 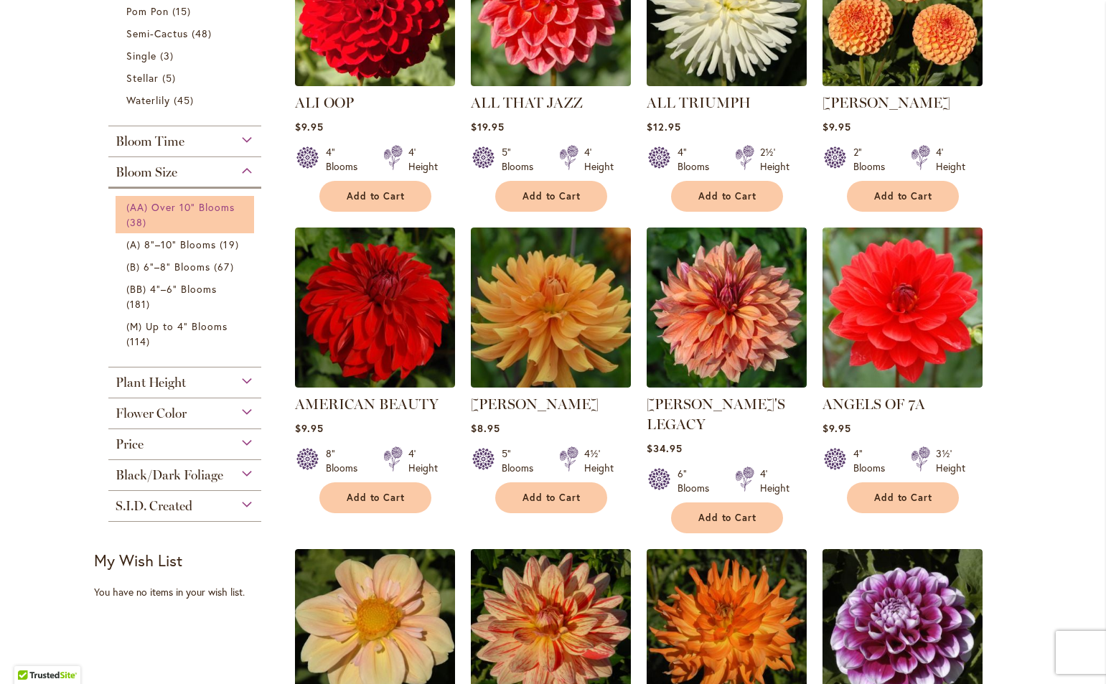 I want to click on a: ANDREW CHARLES, so click(x=551, y=383).